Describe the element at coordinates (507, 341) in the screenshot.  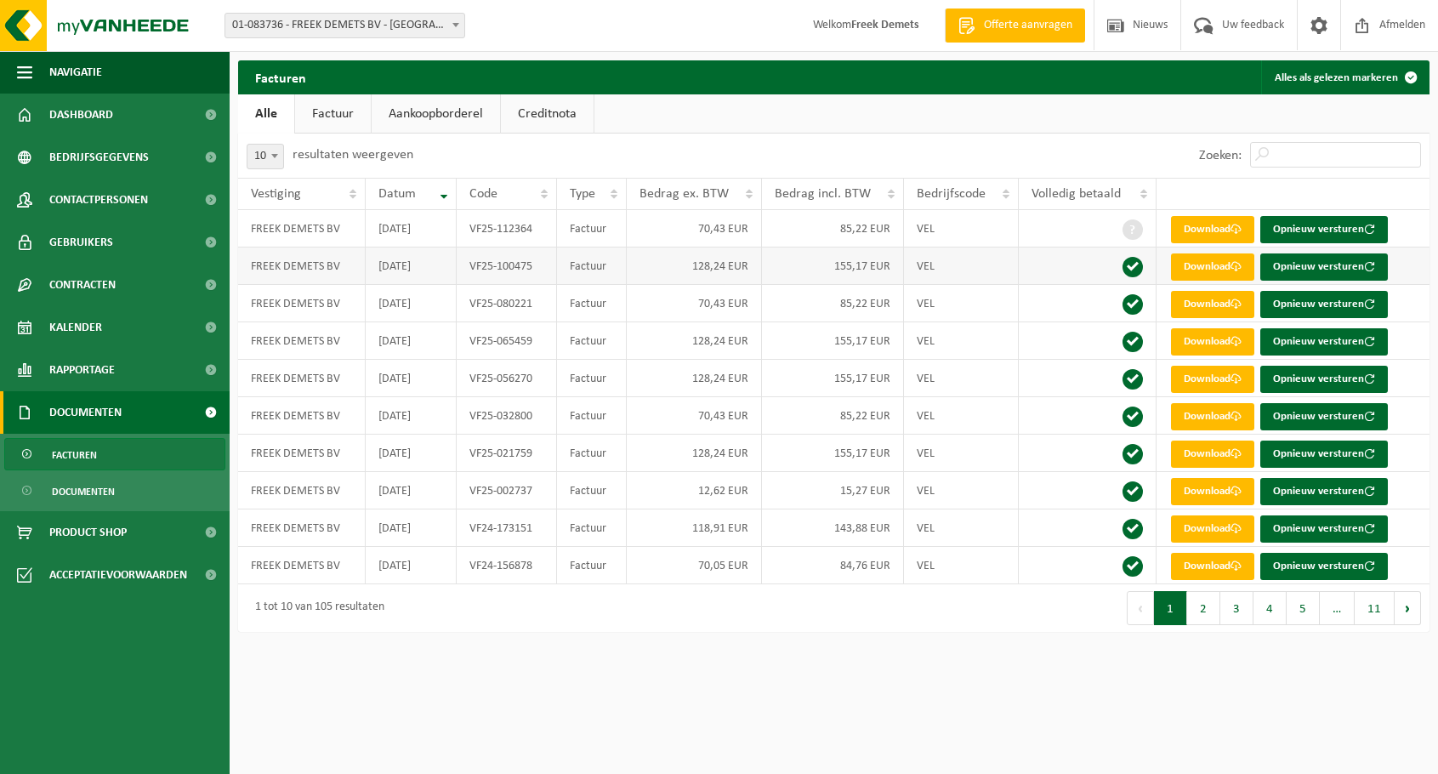
I see `td: VF25-065459` at that location.